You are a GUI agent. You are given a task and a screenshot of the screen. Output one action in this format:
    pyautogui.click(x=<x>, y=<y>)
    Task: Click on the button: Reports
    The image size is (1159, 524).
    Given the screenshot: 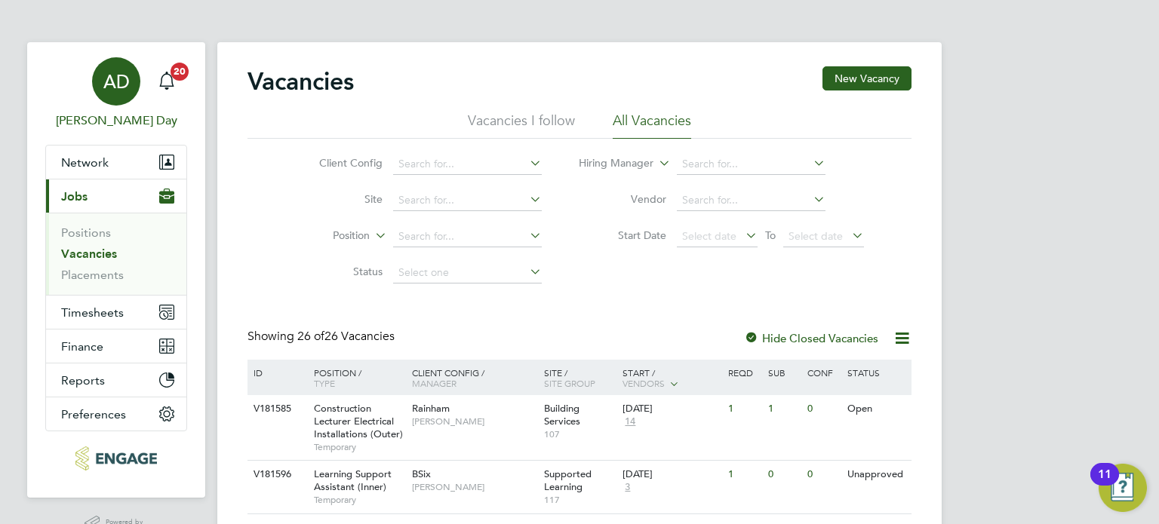 What is the action you would take?
    pyautogui.click(x=116, y=380)
    